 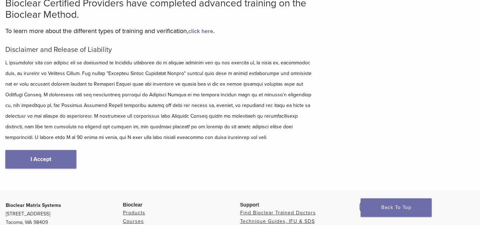 I want to click on a: Products, so click(x=134, y=212).